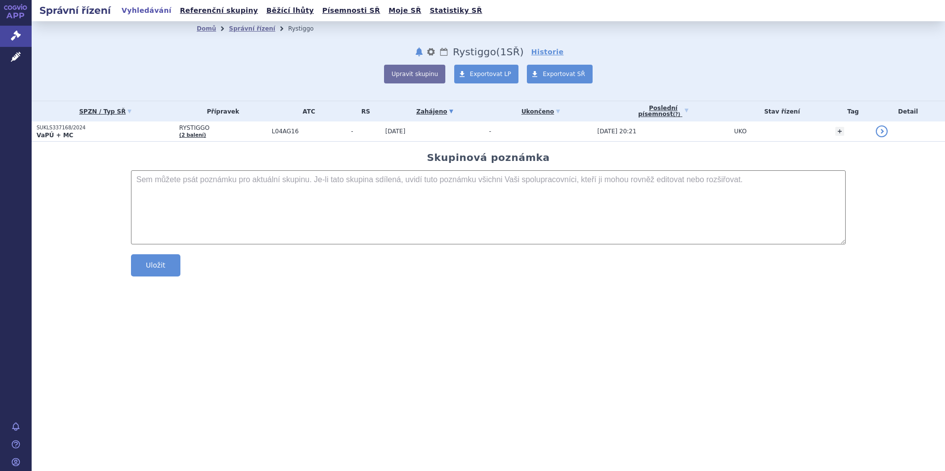 The width and height of the screenshot is (945, 471). Describe the element at coordinates (105, 112) in the screenshot. I see `a: SPZN / Typ SŘ` at that location.